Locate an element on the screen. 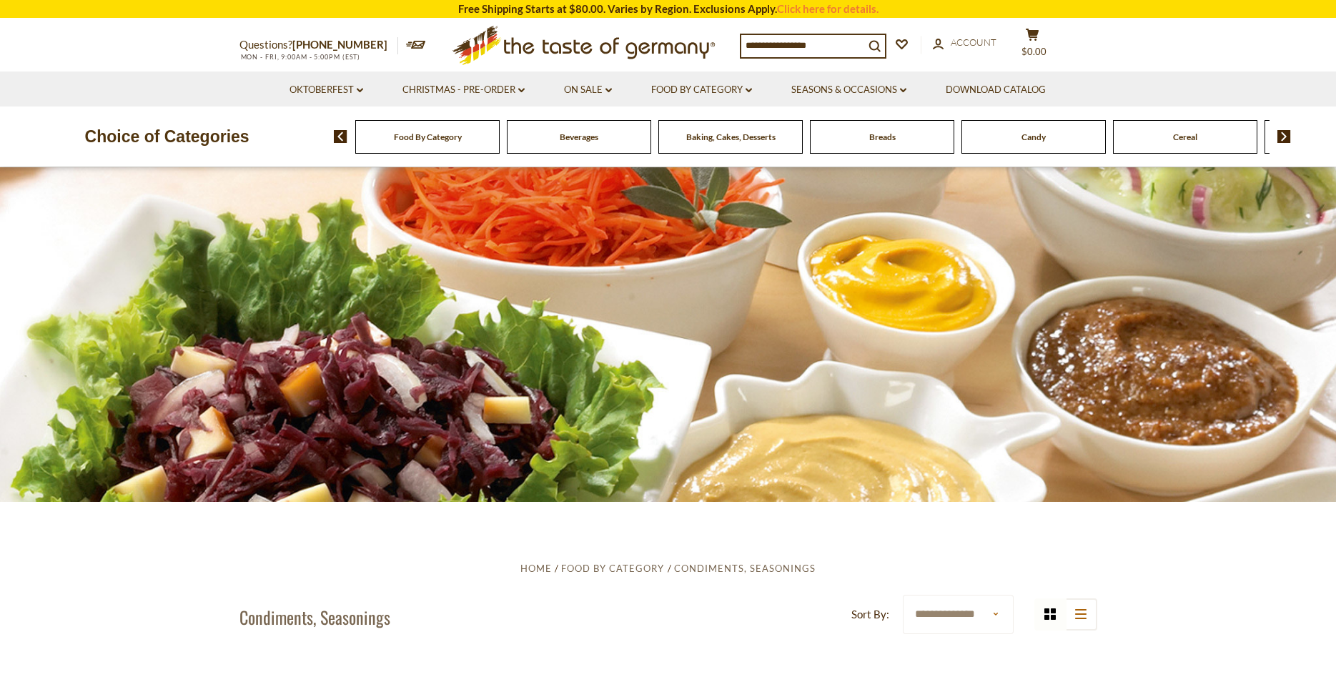 This screenshot has height=677, width=1336. button: $0.00 is located at coordinates (1033, 46).